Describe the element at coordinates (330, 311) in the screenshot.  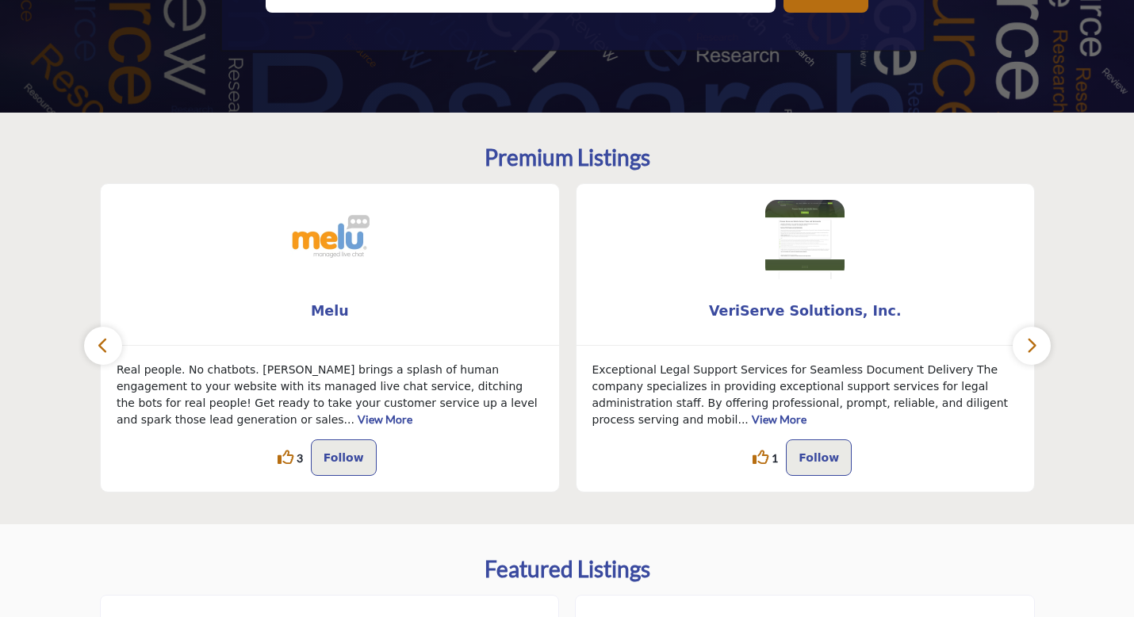
I see `a: Melu` at that location.